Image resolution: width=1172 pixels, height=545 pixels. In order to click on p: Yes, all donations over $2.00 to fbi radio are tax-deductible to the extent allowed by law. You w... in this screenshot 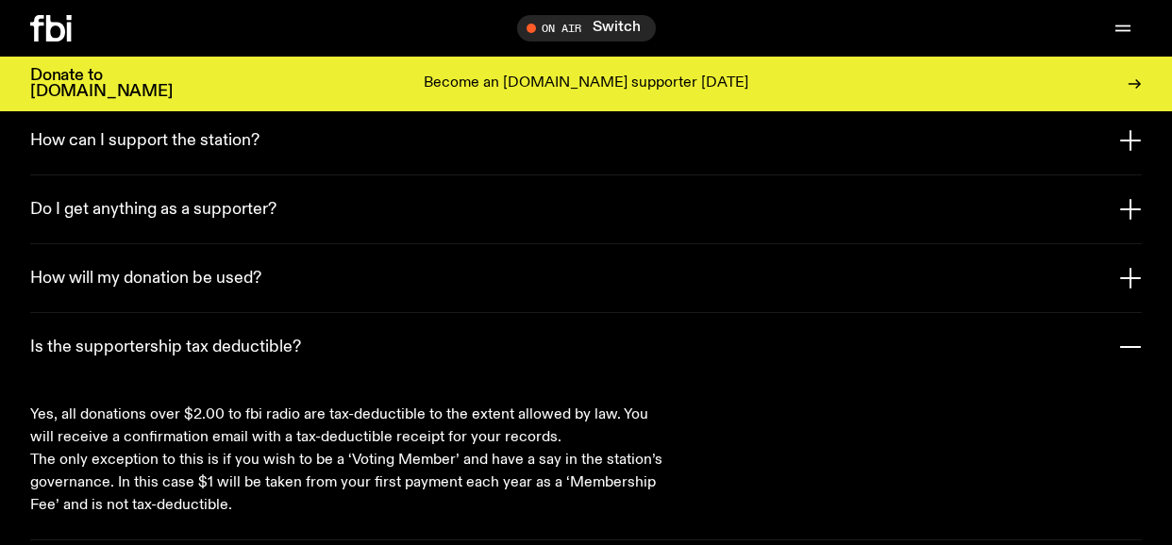, I will do `click(347, 427)`.